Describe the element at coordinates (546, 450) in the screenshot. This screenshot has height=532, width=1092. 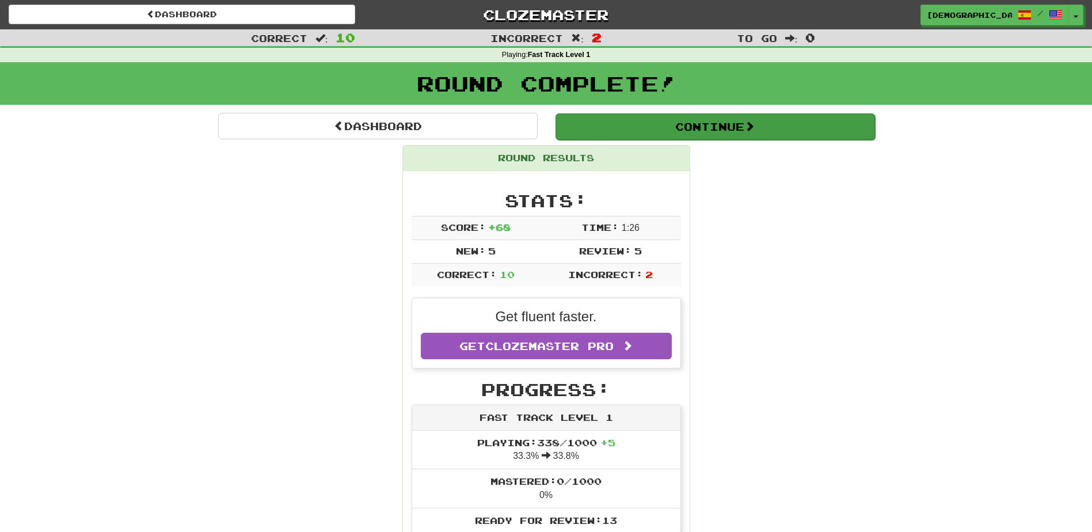
I see `li: 33.3% 33.8%` at that location.